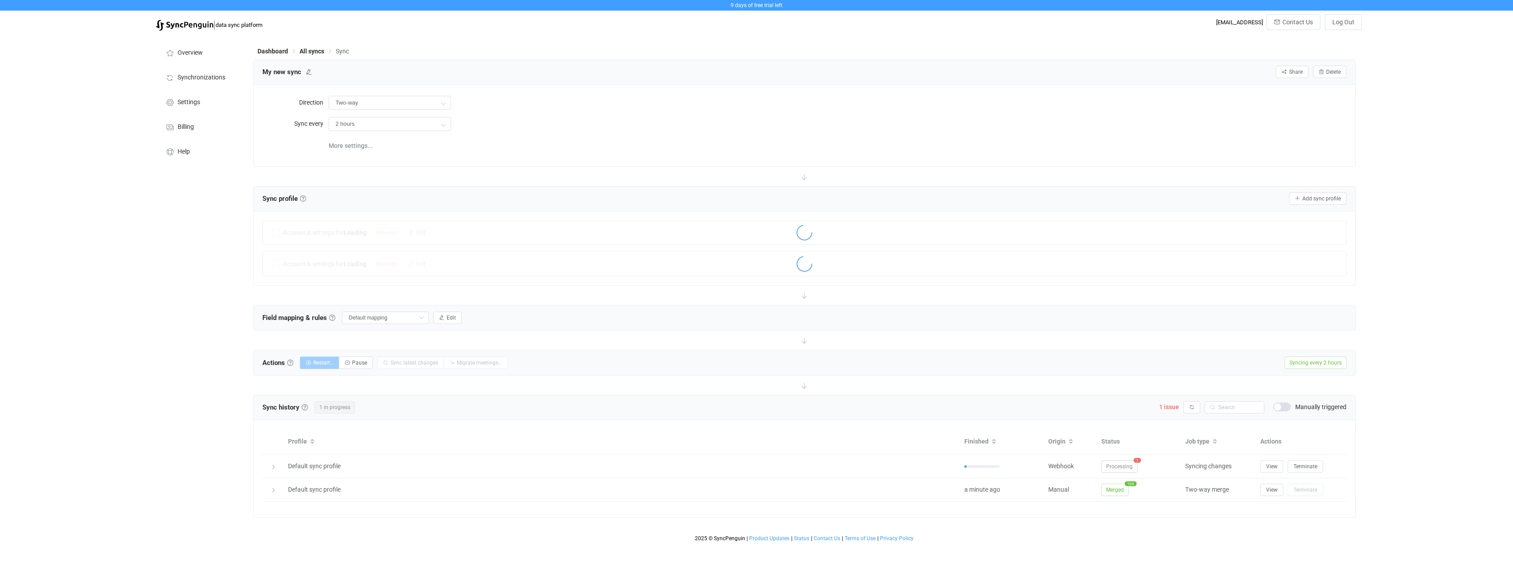 The image size is (1513, 583). I want to click on div: Job type, so click(1218, 442).